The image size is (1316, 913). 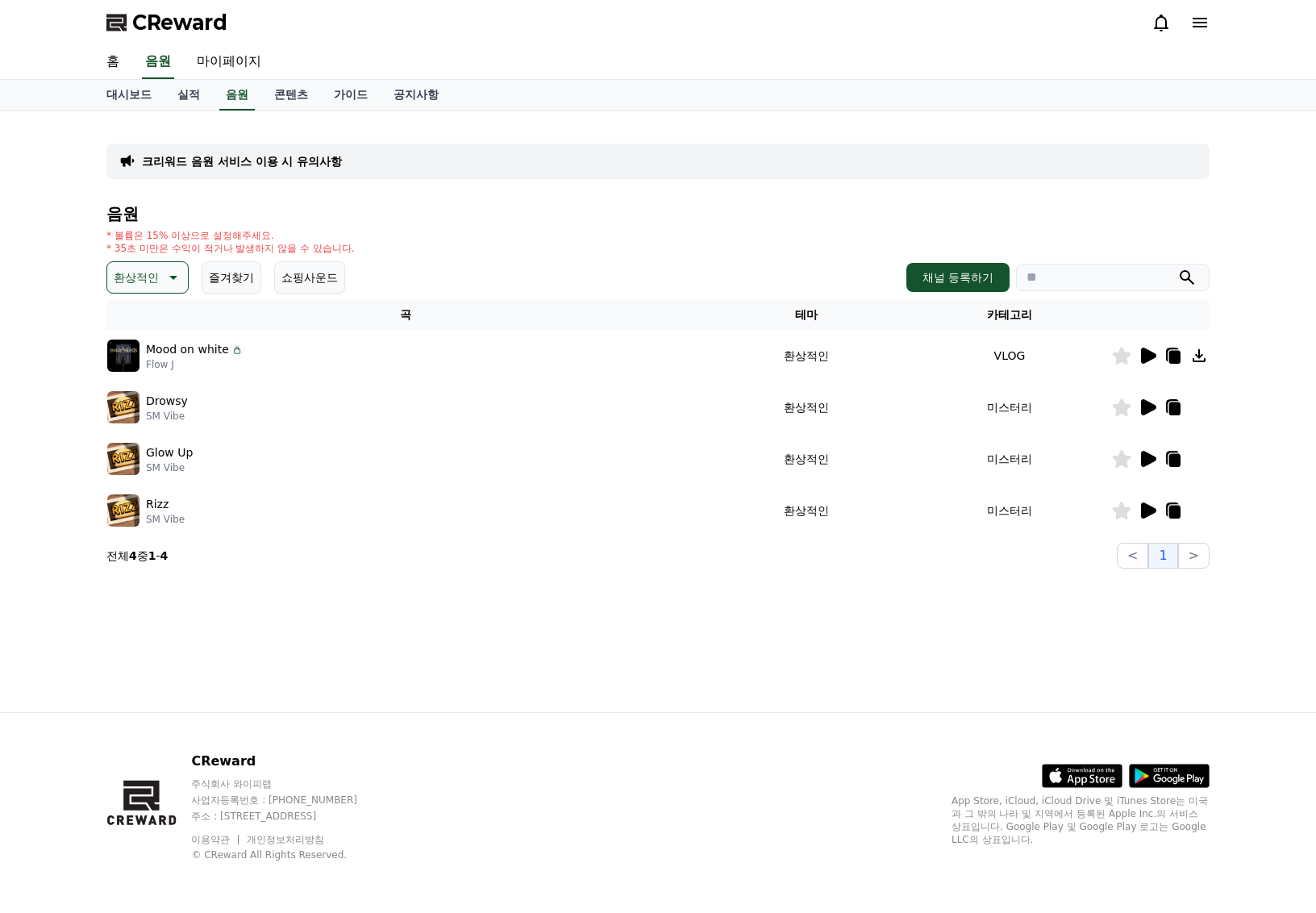 I want to click on a: 공지사항, so click(x=416, y=95).